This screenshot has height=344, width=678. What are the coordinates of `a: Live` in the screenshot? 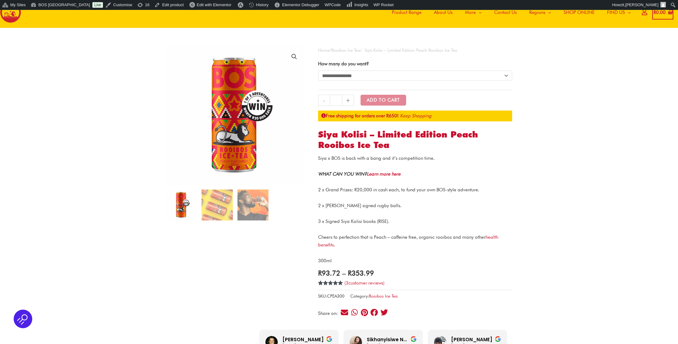 It's located at (98, 5).